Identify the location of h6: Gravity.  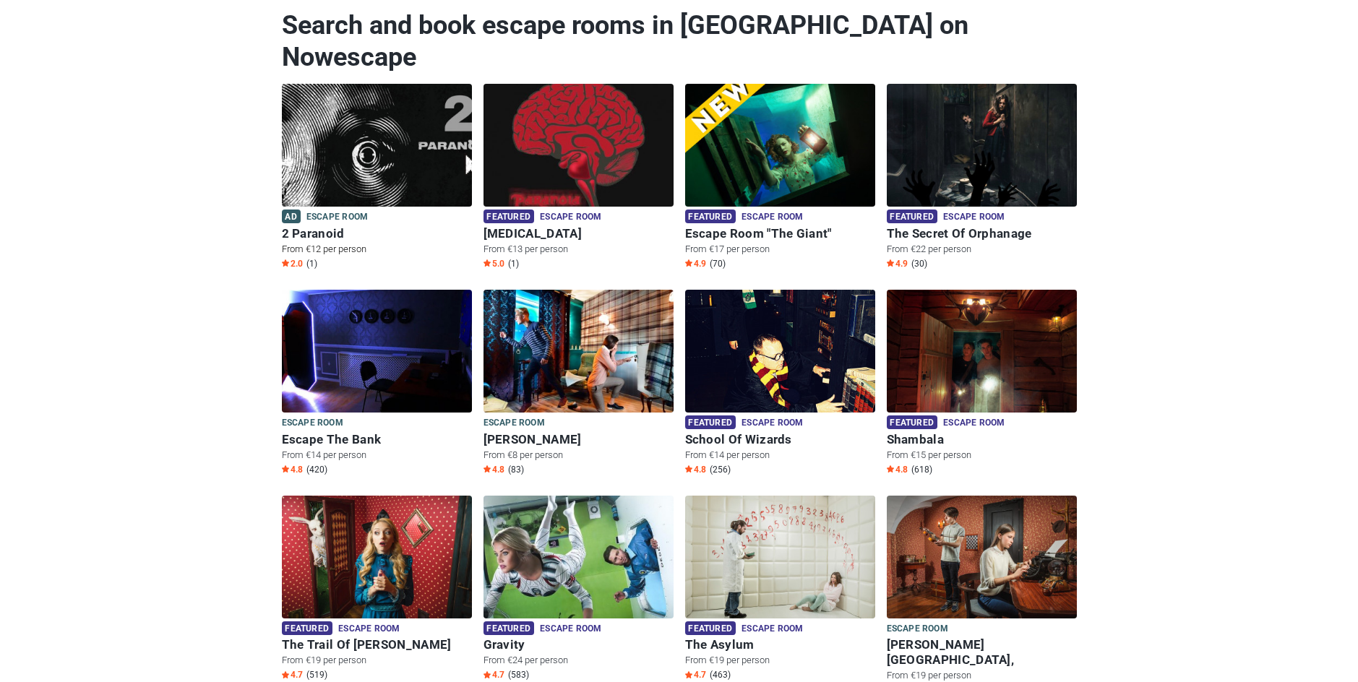
(578, 645).